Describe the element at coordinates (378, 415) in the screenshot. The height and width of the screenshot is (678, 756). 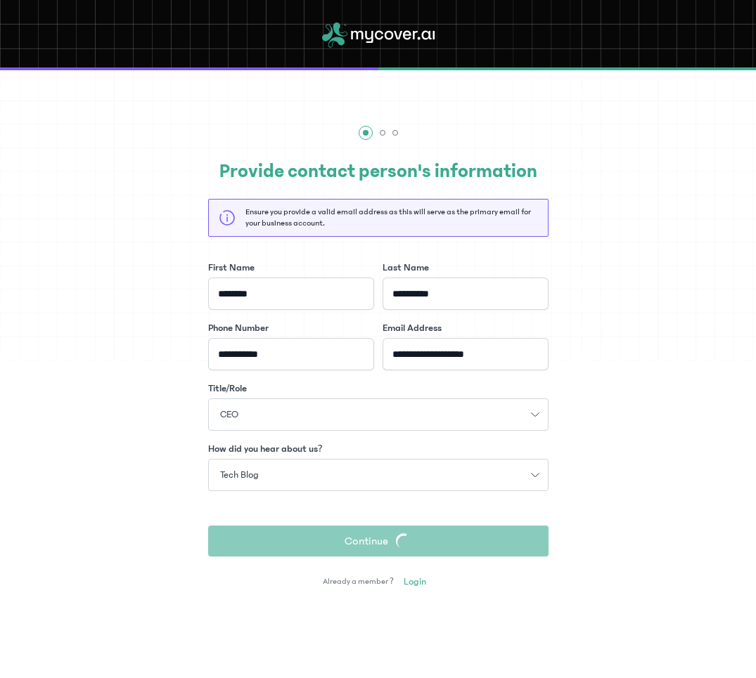
I see `button: CEO` at that location.